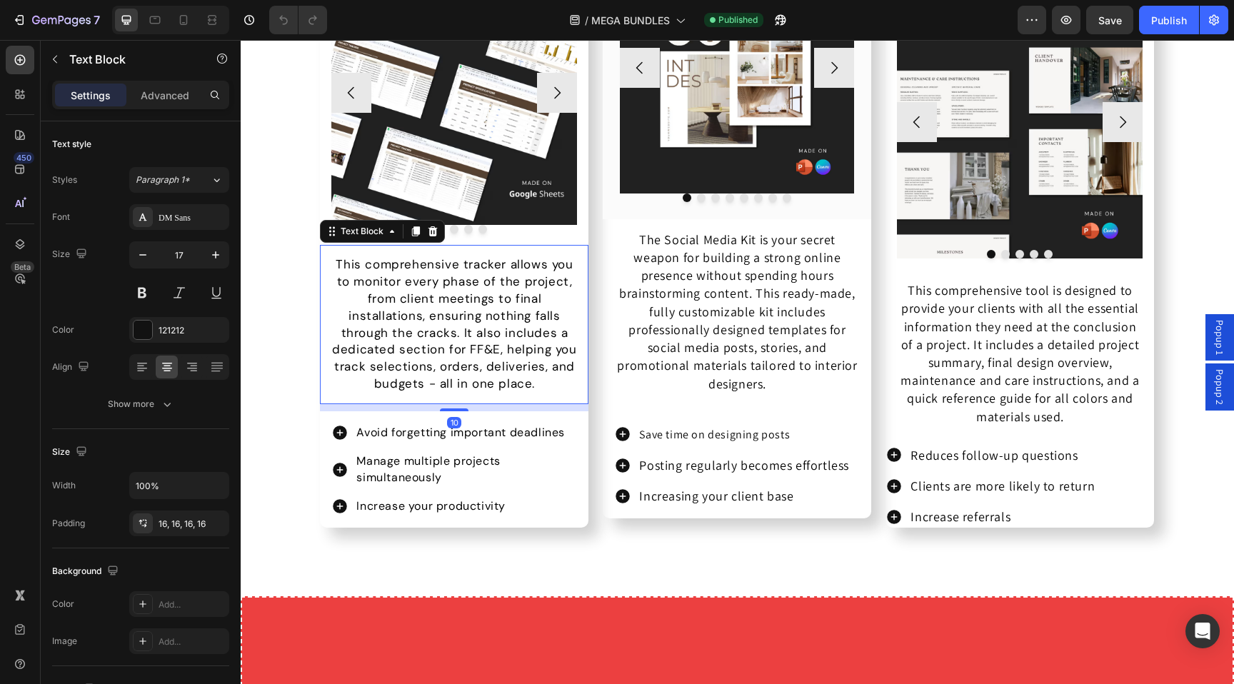  Describe the element at coordinates (1202, 631) in the screenshot. I see `div: Open Intercom Messenger` at that location.